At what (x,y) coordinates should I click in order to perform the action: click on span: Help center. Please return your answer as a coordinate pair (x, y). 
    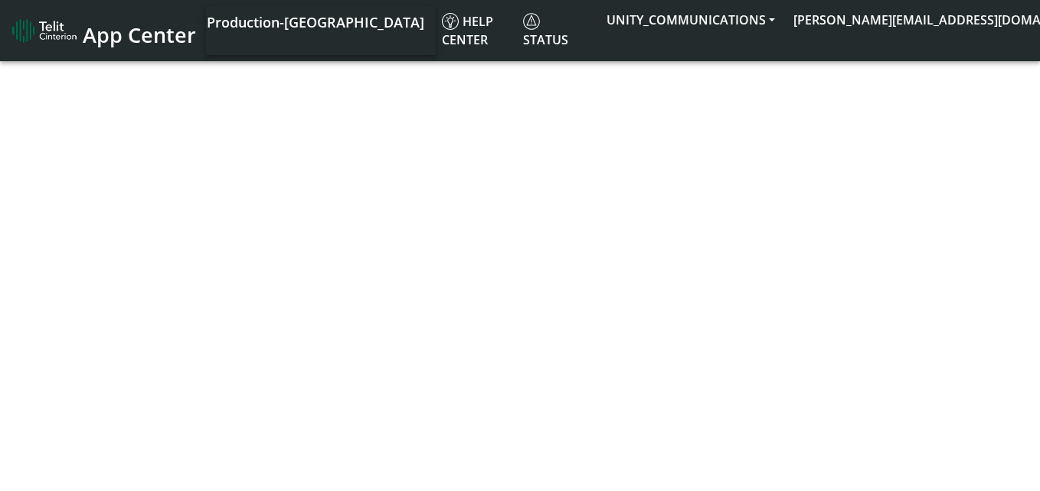
    Looking at the image, I should click on (467, 31).